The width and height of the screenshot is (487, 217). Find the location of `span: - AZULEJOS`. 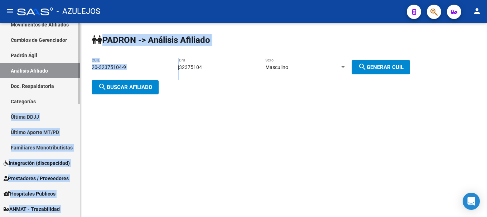

span: - AZULEJOS is located at coordinates (78, 11).